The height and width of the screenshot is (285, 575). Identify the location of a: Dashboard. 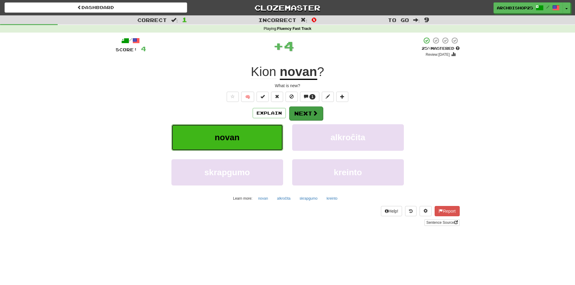
(96, 8).